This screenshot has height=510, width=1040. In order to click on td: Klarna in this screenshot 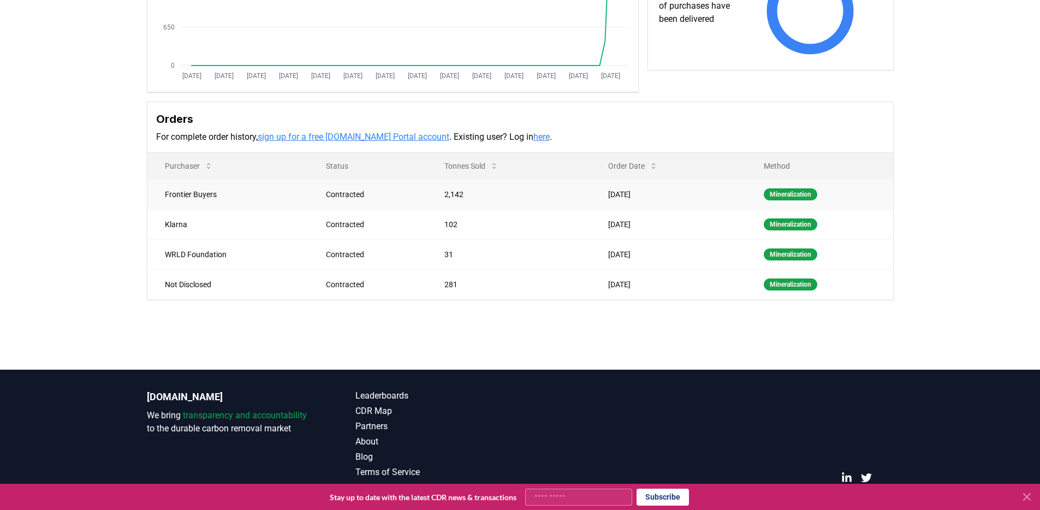, I will do `click(228, 224)`.